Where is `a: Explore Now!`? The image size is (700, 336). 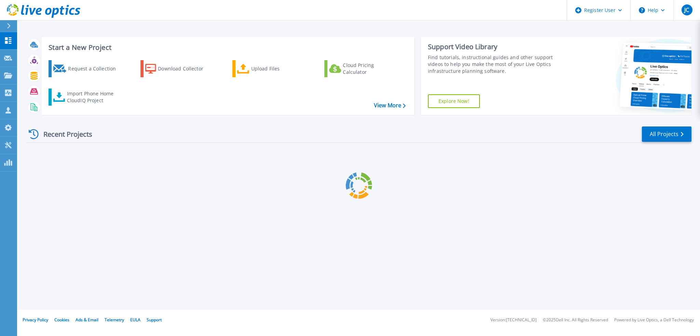 a: Explore Now! is located at coordinates (454, 101).